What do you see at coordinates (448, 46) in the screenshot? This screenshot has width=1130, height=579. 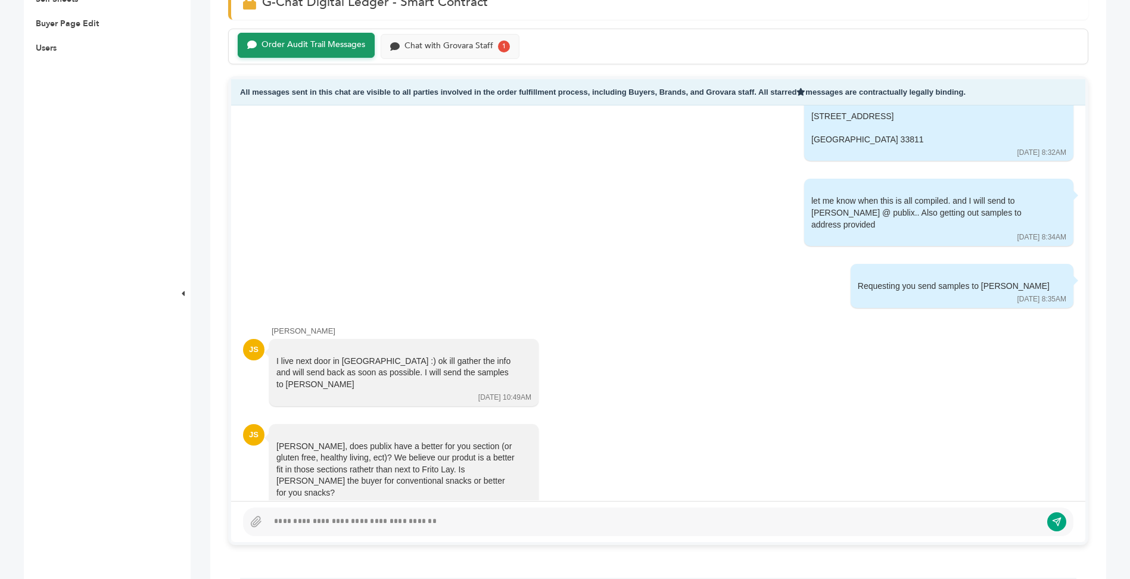 I see `div: Chat with Grovara Staff` at bounding box center [448, 46].